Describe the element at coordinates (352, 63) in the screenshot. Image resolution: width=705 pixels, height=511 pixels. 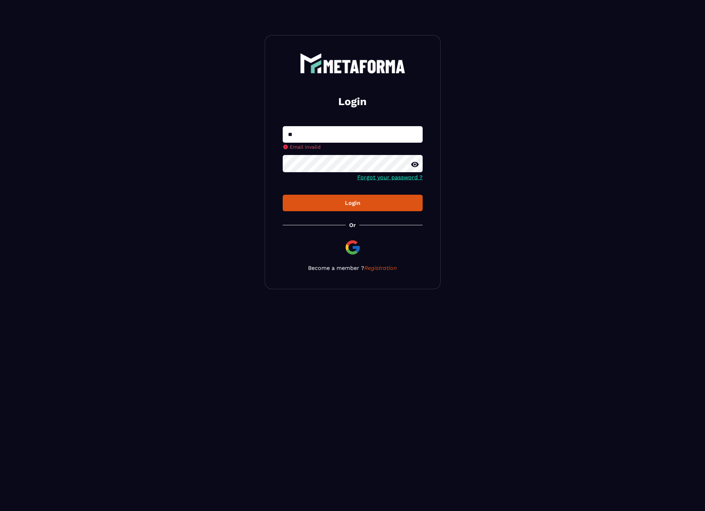
I see `a: logo` at that location.